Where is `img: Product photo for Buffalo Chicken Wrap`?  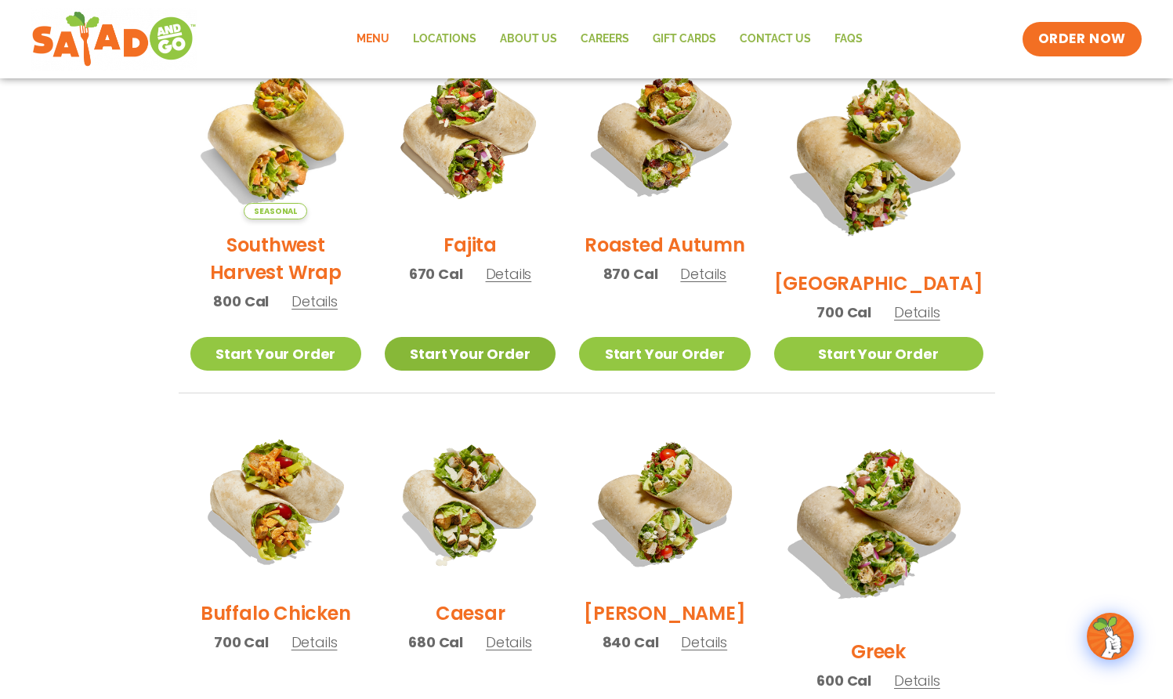
img: Product photo for Buffalo Chicken Wrap is located at coordinates (276, 502).